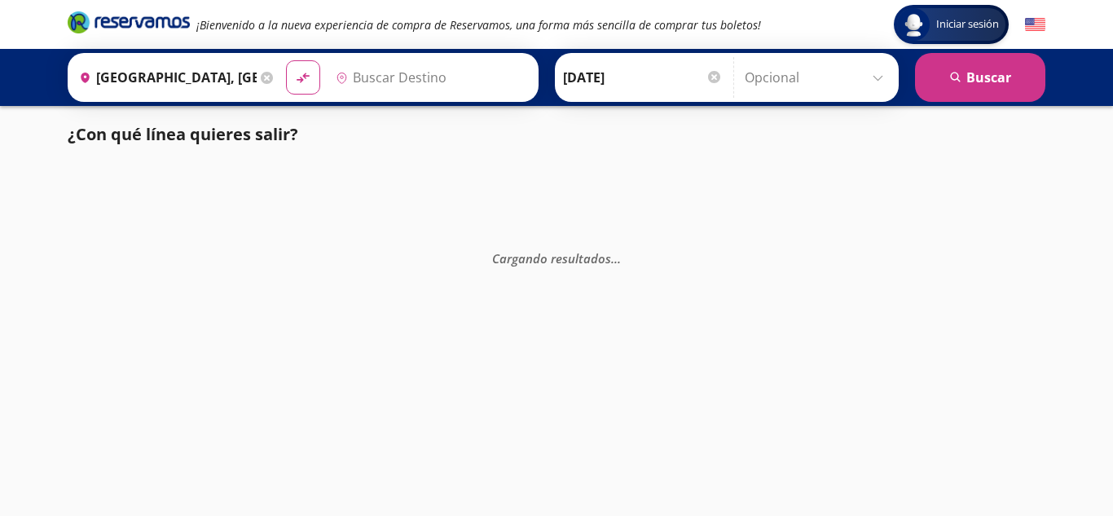  I want to click on span: Iniciar sesión, so click(967, 24).